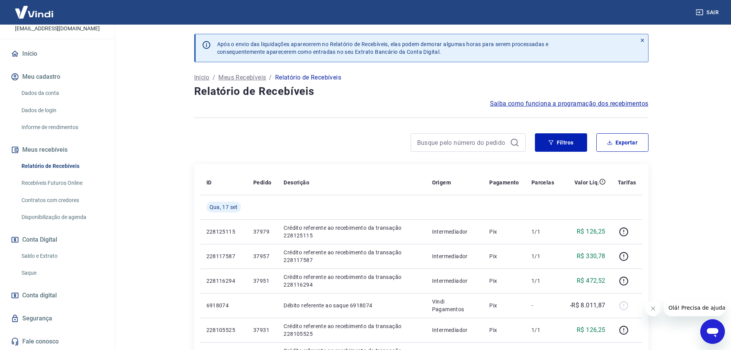  I want to click on a: Disponibilização de agenda, so click(62, 217).